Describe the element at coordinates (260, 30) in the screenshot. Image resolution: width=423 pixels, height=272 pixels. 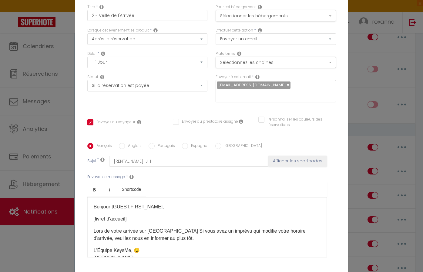
I see `i: Action Type` at that location.